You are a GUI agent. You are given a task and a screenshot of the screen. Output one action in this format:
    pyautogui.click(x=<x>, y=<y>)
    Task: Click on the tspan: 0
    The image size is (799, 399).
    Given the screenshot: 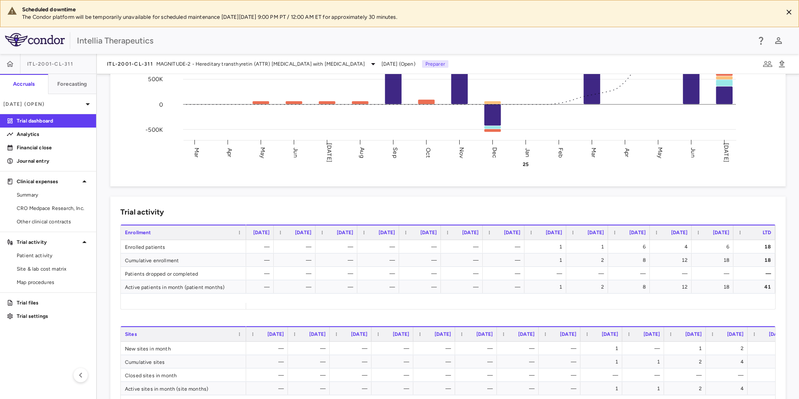 What is the action you would take?
    pyautogui.click(x=161, y=104)
    